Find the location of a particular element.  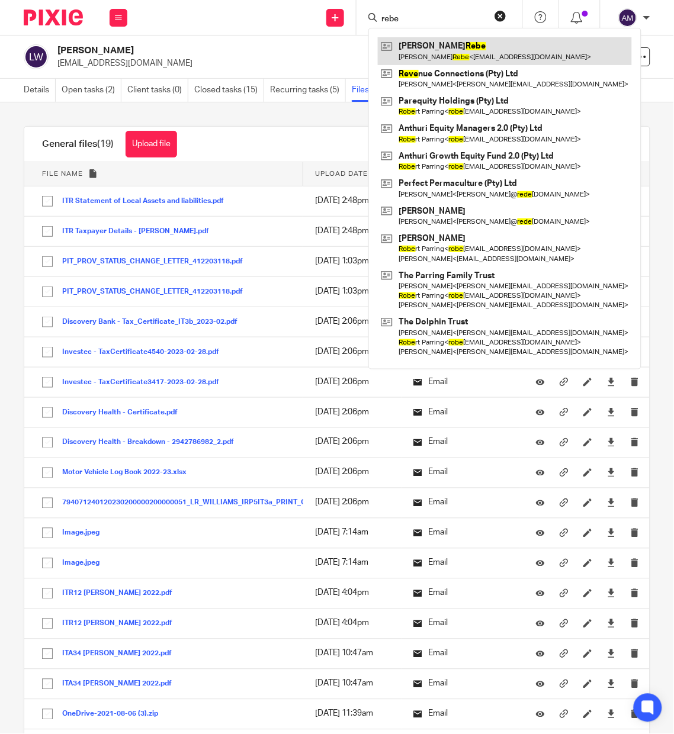

button: Upload file is located at coordinates (151, 144).